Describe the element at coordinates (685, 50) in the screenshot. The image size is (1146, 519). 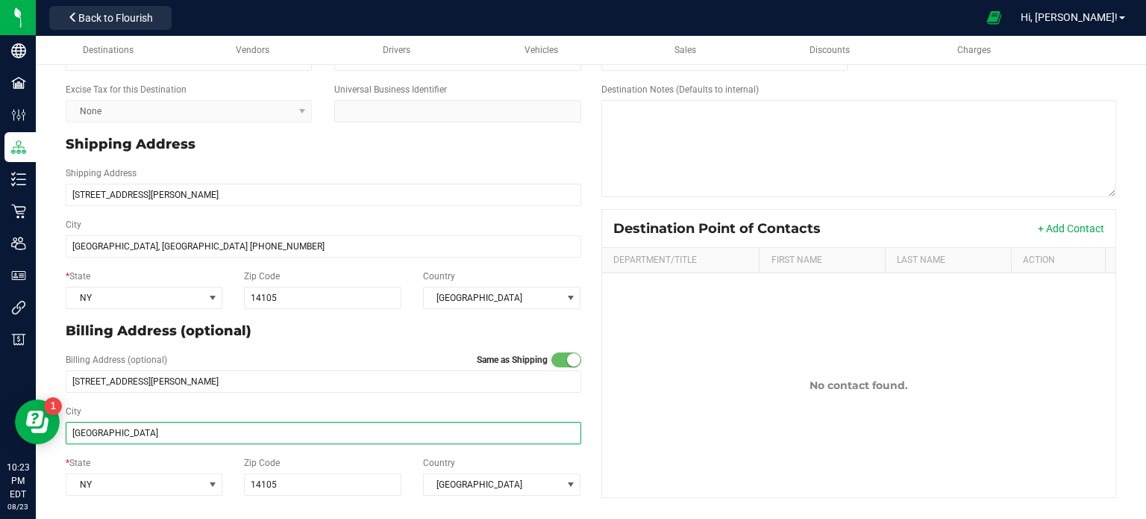
I see `span: Sales` at that location.